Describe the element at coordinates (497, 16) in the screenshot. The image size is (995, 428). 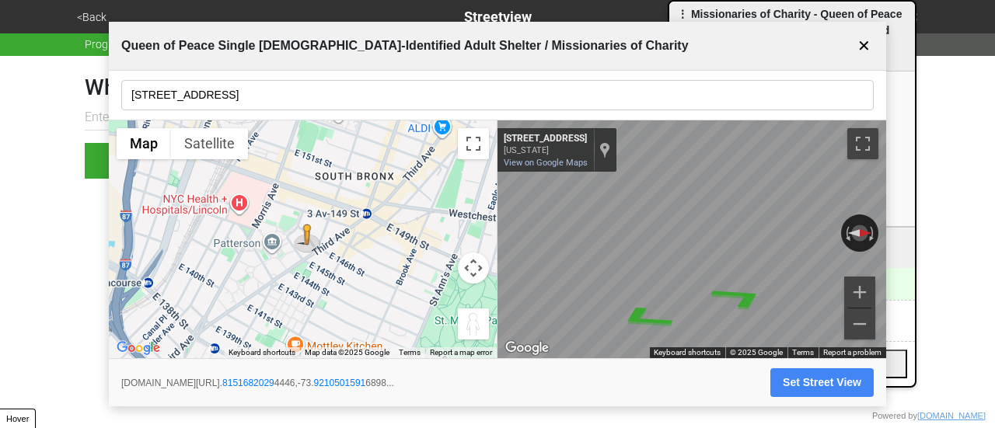
I see `span: Streetview` at that location.